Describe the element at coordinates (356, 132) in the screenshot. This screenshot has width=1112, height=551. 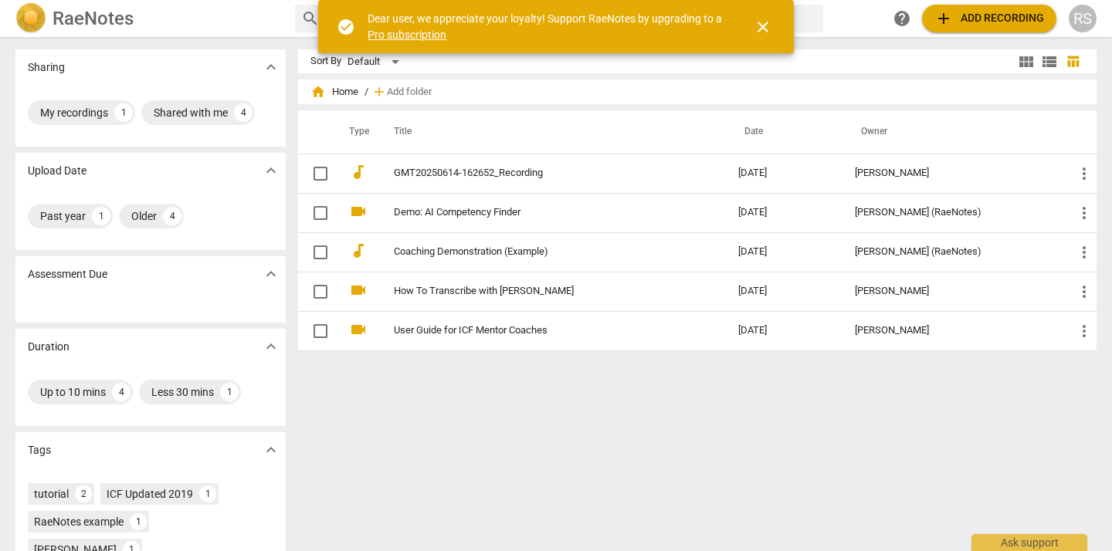
I see `th: Type` at that location.